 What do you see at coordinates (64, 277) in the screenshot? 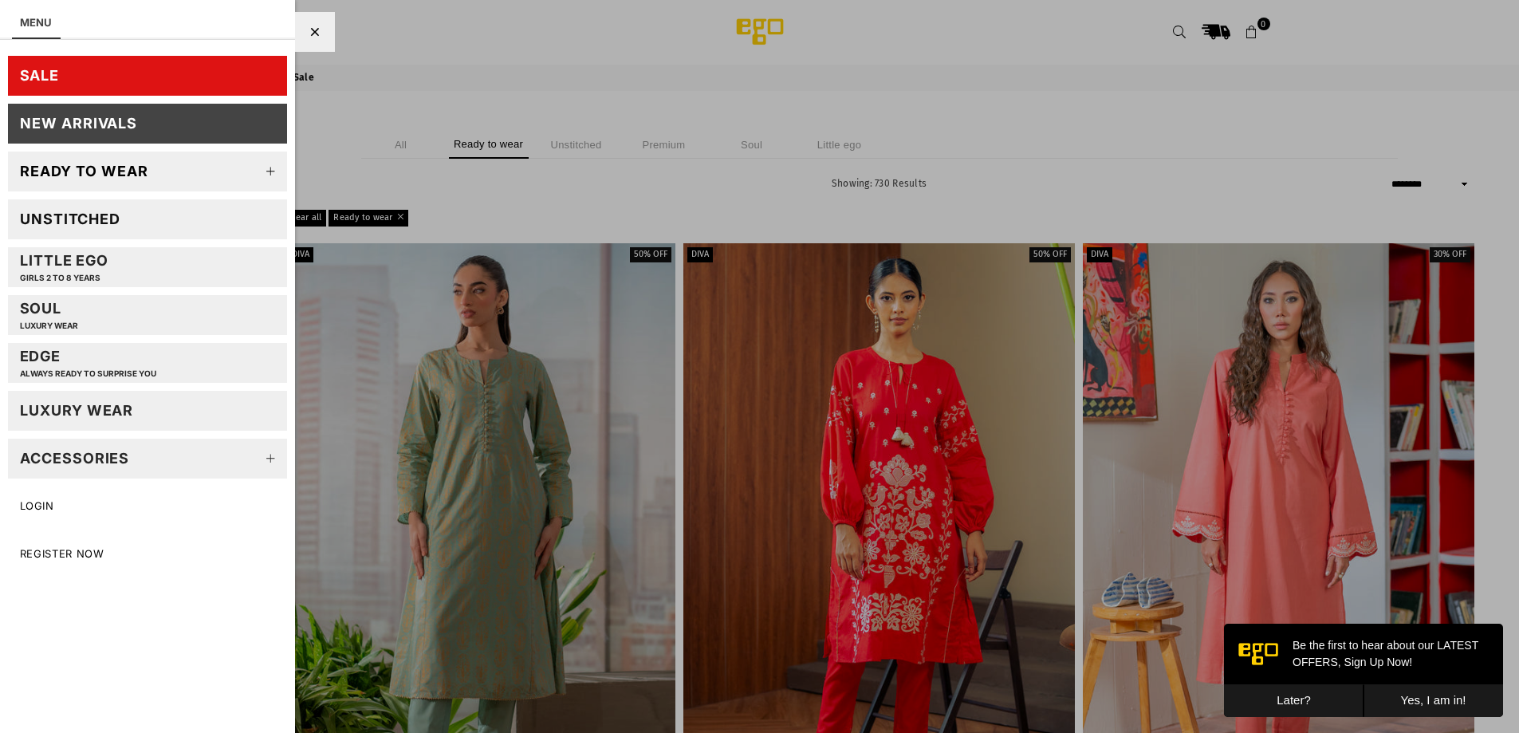
I see `p: GIRLS 2 TO 8 YEARS` at bounding box center [64, 277].